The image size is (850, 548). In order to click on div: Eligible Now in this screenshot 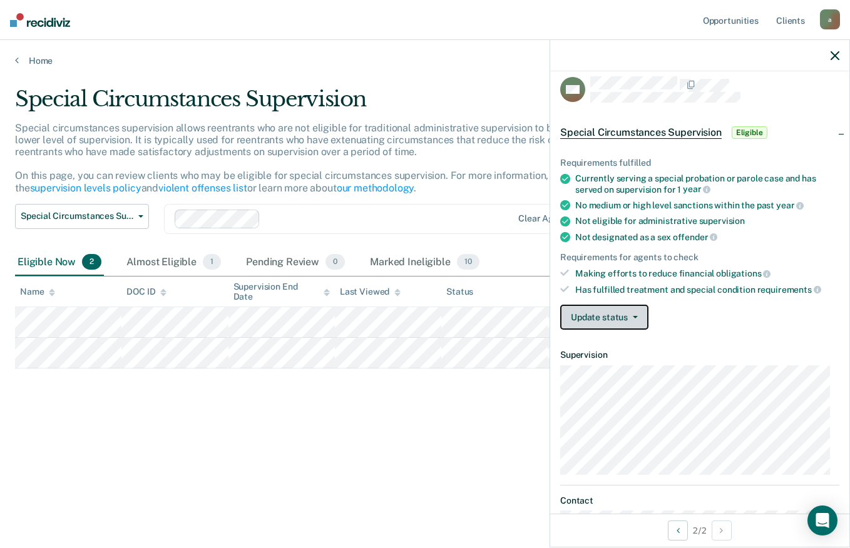, I will do `click(59, 263)`.